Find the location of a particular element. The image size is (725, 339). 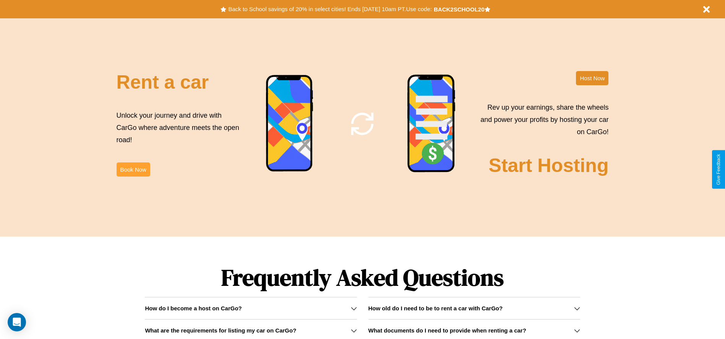

div: Open Intercom Messenger is located at coordinates (17, 322).